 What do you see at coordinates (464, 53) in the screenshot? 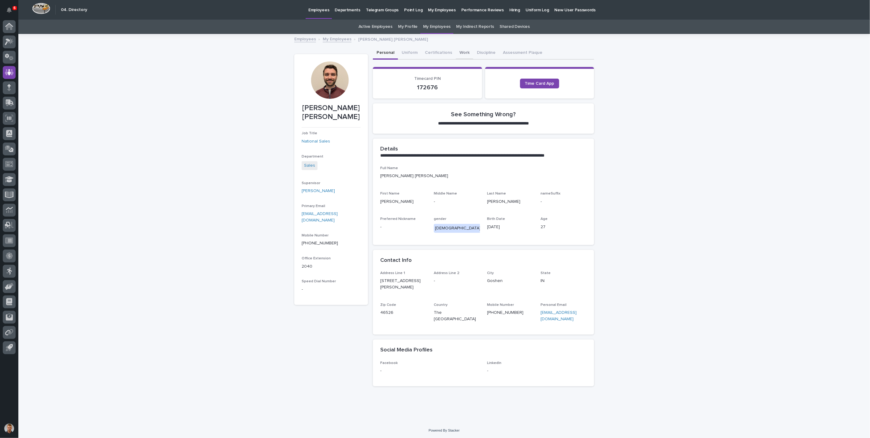
I see `button: Work` at bounding box center [464, 53].